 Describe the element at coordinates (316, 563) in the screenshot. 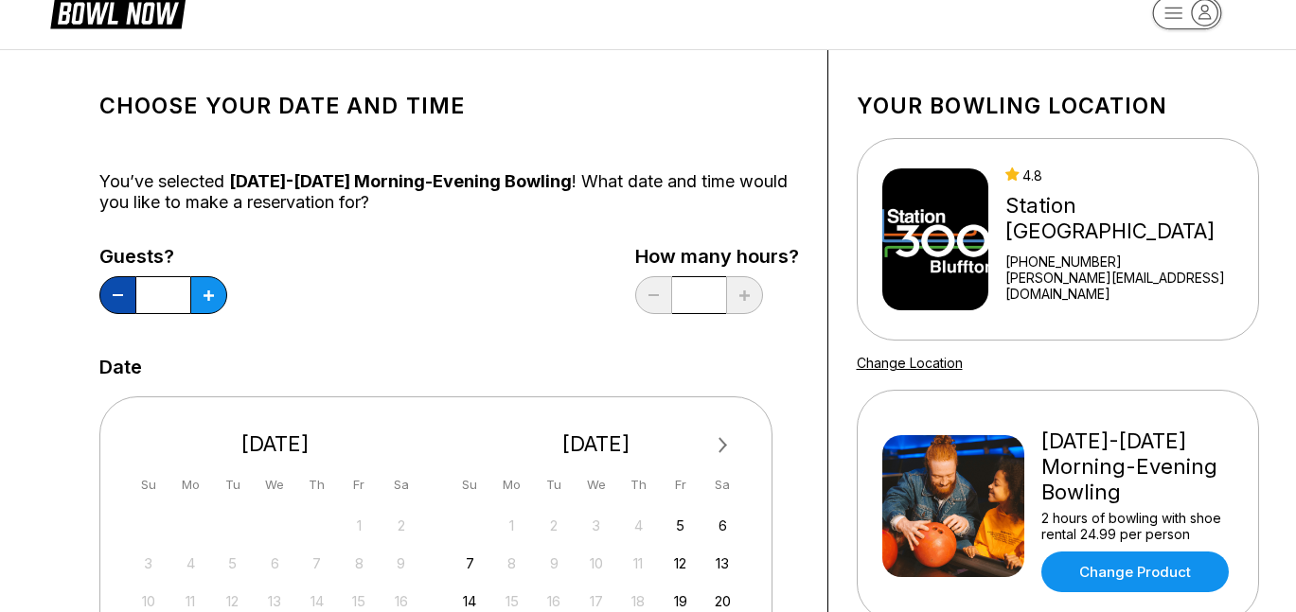

I see `div: Not available Thursday, August 7th, 2025` at that location.